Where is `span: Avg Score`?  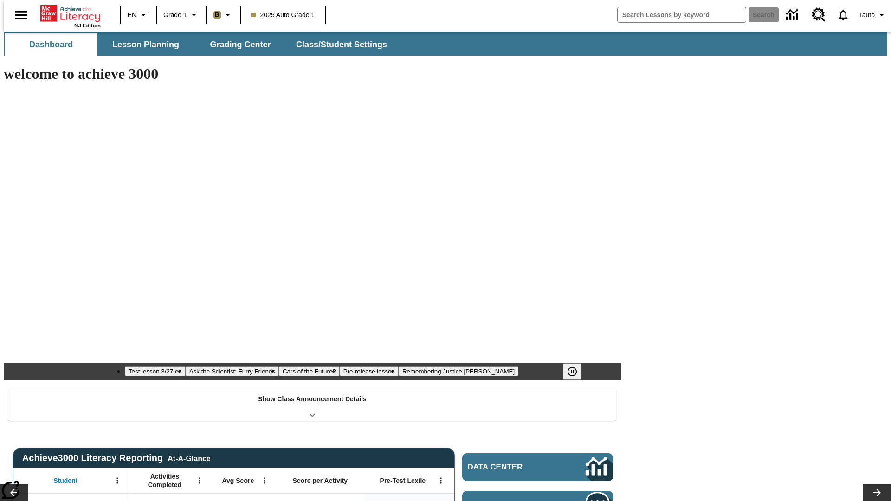 span: Avg Score is located at coordinates (237, 481).